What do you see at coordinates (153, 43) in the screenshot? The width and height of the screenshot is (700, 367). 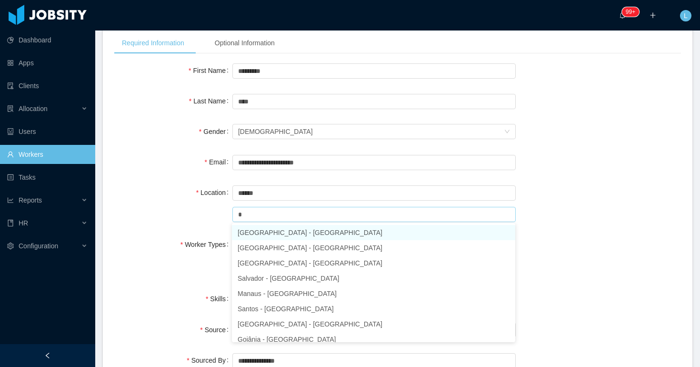 I see `div: Required Information` at bounding box center [153, 43].